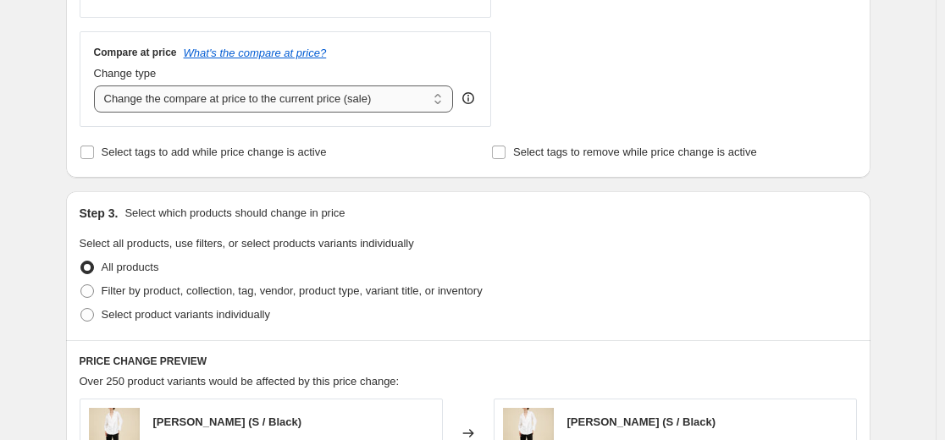 The image size is (945, 440). I want to click on div: help, so click(468, 98).